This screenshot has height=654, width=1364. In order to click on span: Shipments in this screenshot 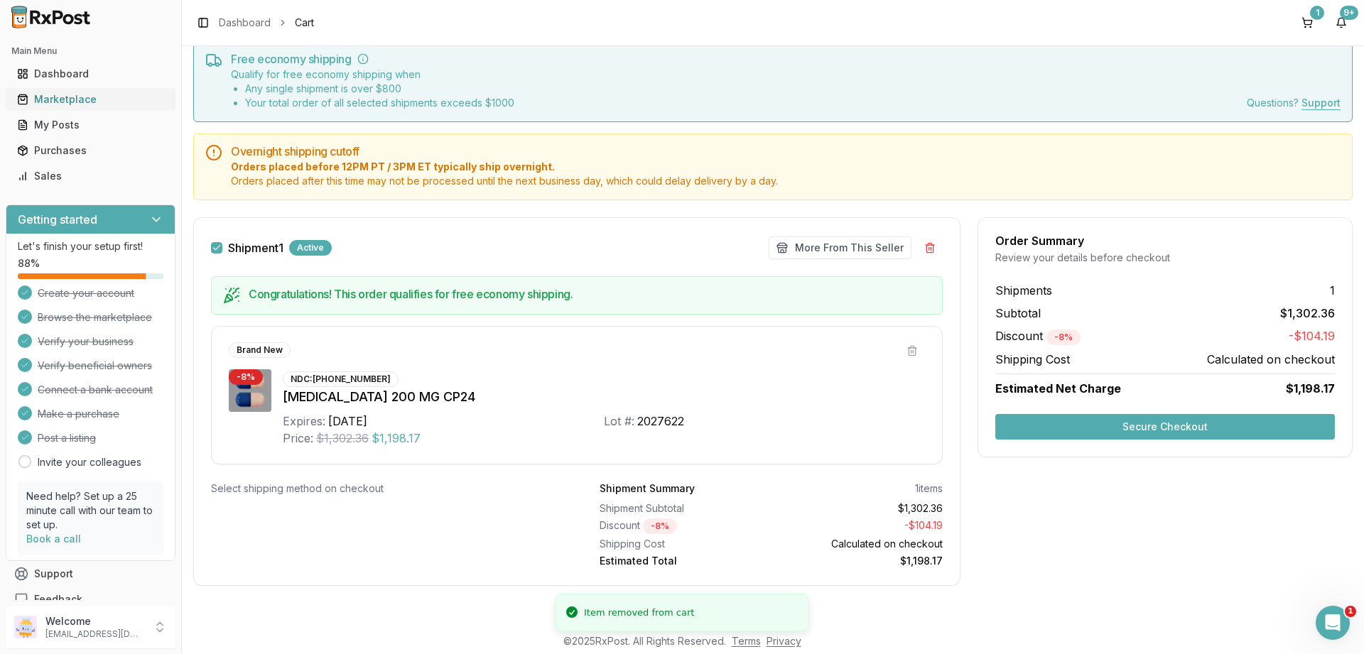, I will do `click(1024, 291)`.